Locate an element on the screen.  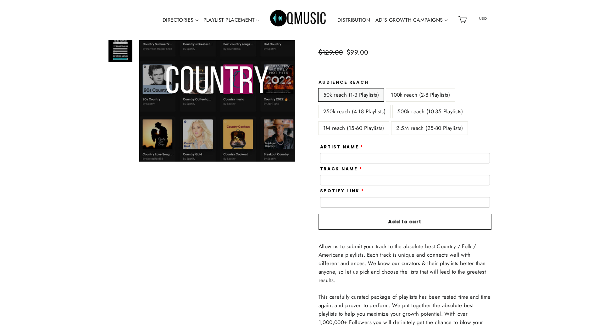
label: 500k reach (10-35 Playlists) is located at coordinates (430, 112).